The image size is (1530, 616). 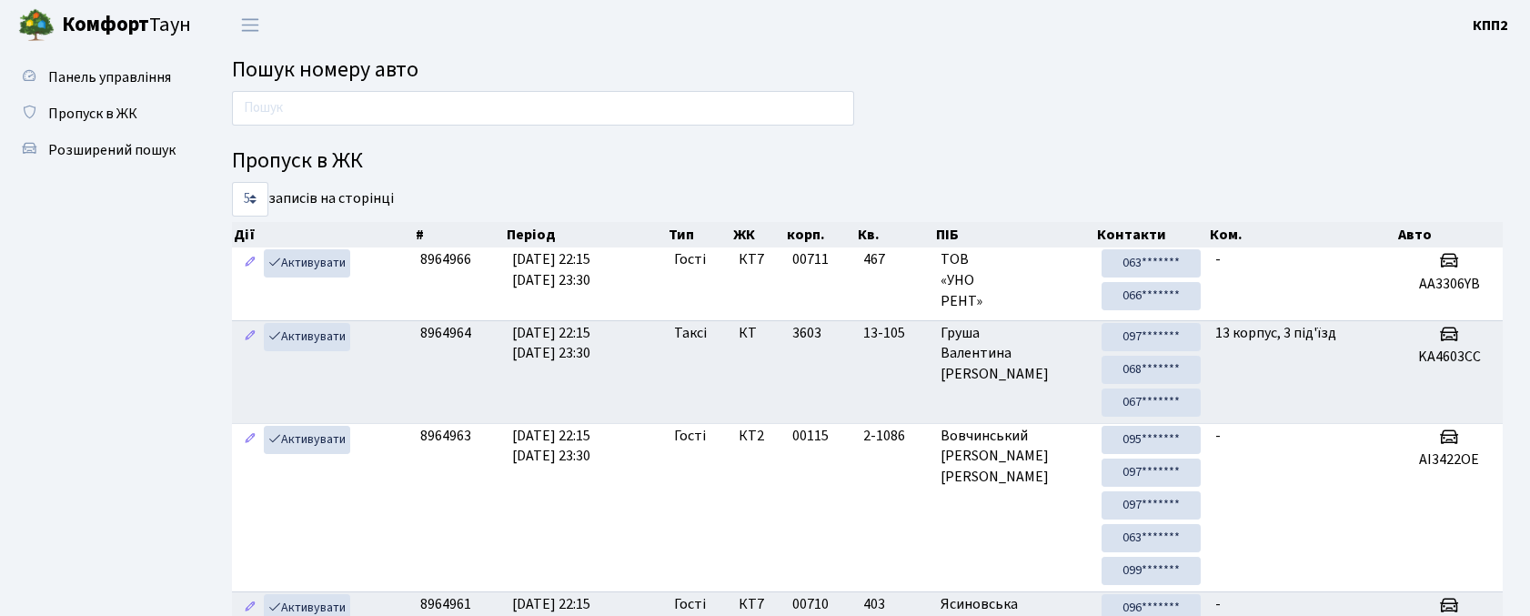 I want to click on span: Розширений пошук, so click(x=112, y=150).